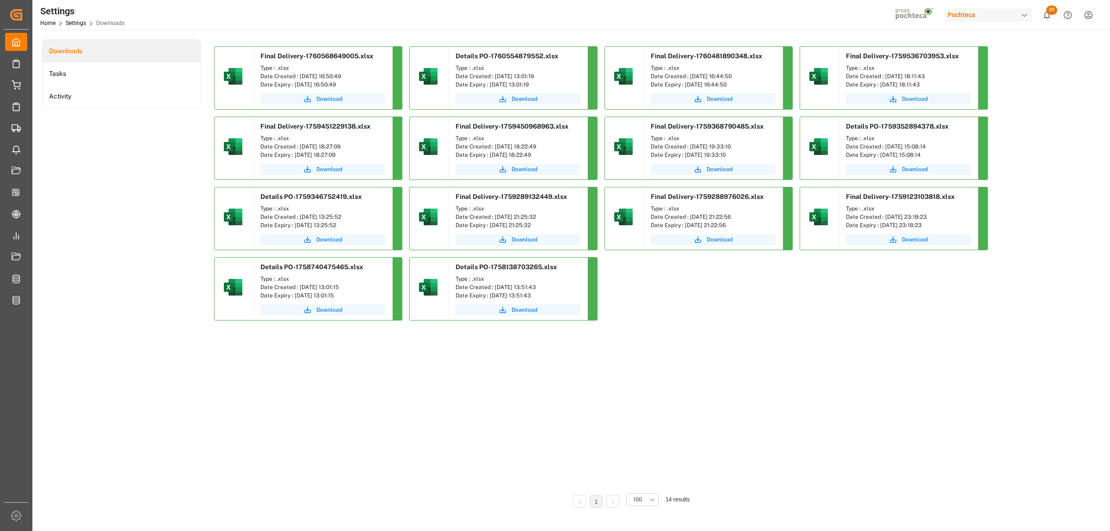  What do you see at coordinates (121, 74) in the screenshot?
I see `a: Tasks` at bounding box center [121, 74].